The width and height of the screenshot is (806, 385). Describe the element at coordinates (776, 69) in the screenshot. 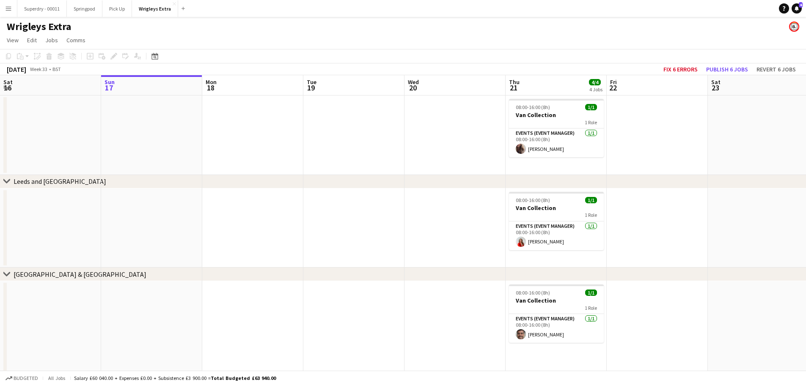

I see `button: Revert 6 jobs` at that location.